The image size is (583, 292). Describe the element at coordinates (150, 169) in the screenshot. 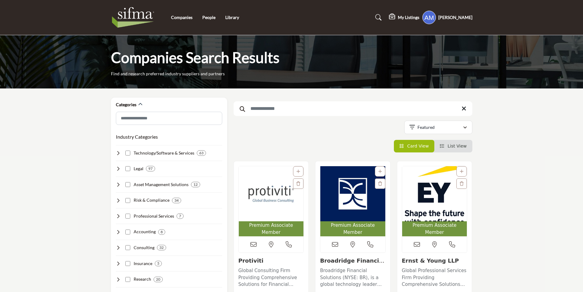

I see `b: 97` at that location.